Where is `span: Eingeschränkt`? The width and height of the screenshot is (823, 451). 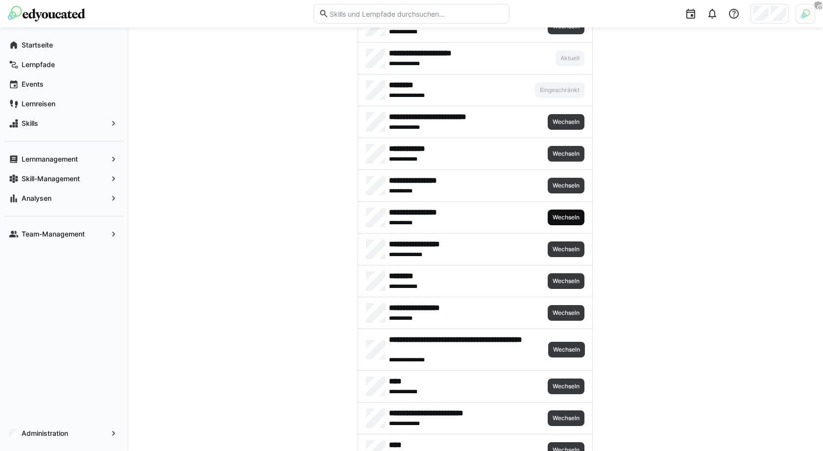
span: Eingeschränkt is located at coordinates (559, 90).